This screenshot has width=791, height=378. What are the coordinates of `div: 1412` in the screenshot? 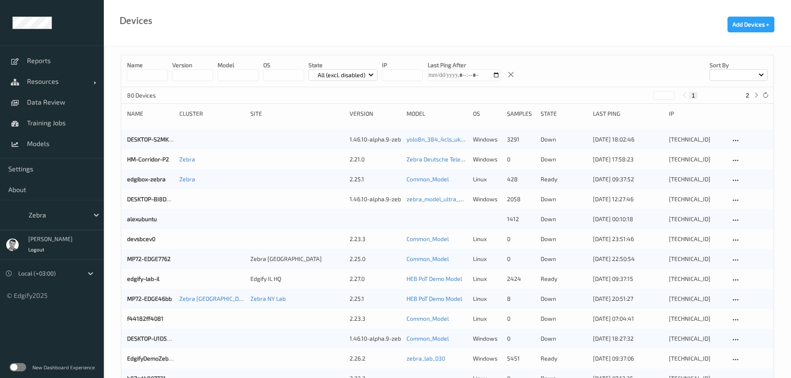 It's located at (521, 219).